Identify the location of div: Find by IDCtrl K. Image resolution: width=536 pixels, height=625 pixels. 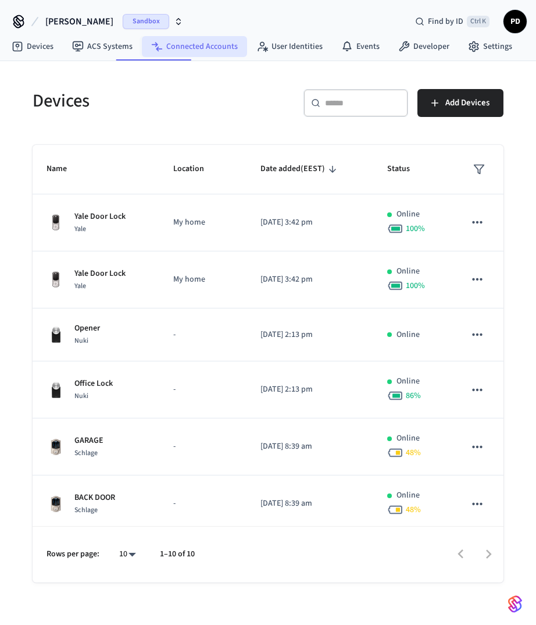
(453, 22).